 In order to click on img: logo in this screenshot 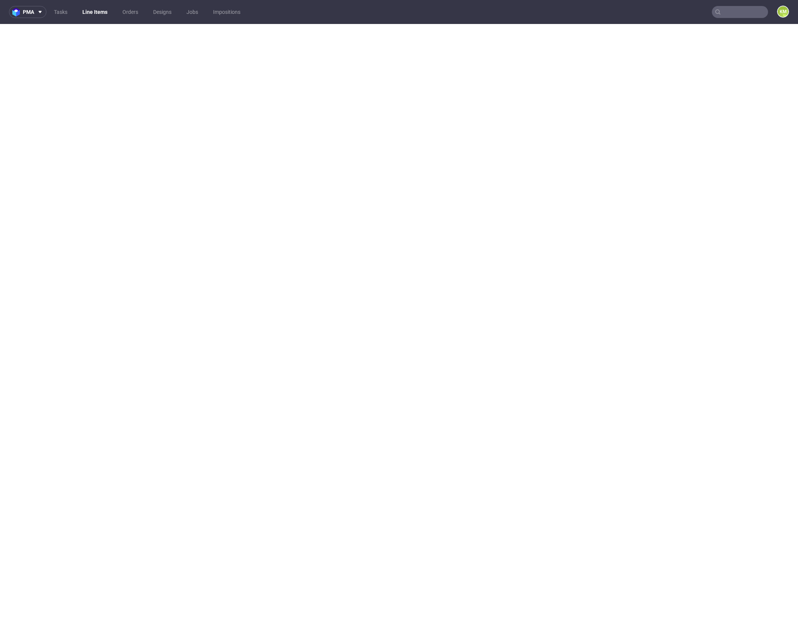, I will do `click(18, 12)`.